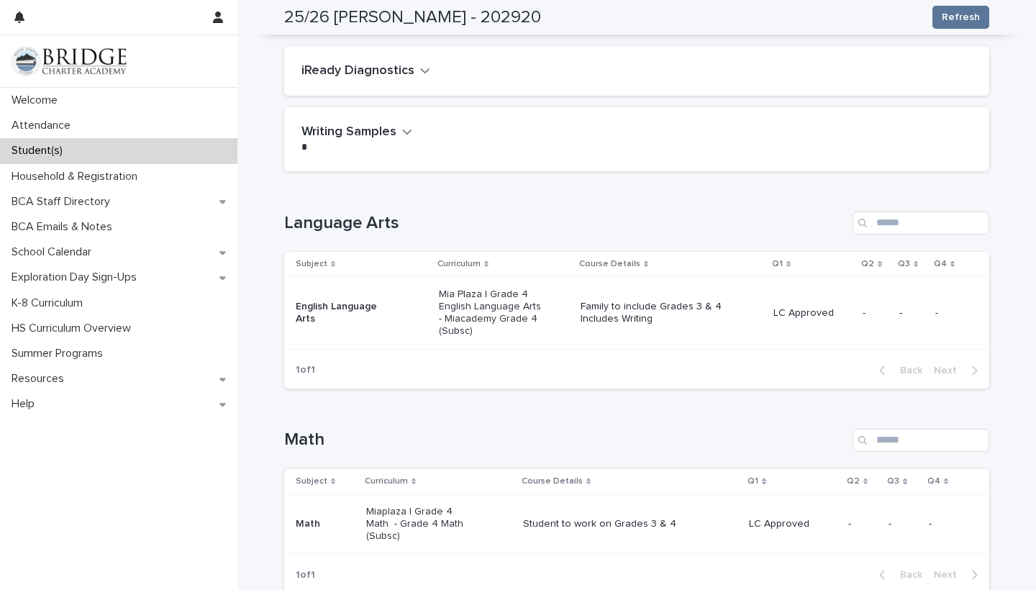 The width and height of the screenshot is (1036, 590). Describe the element at coordinates (325, 524) in the screenshot. I see `p: Math` at that location.